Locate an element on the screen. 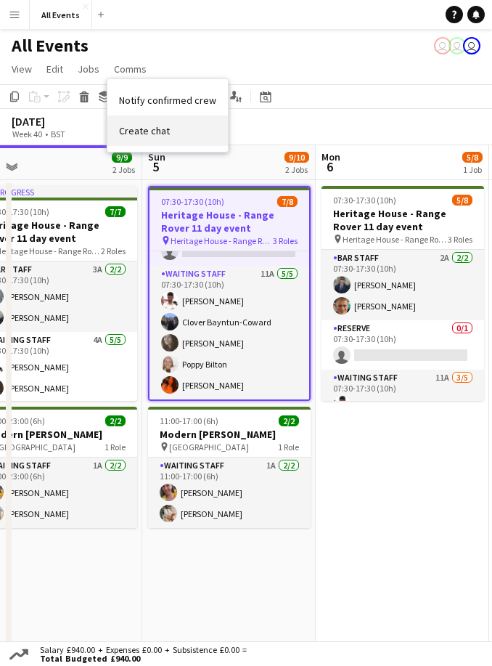 This screenshot has height=666, width=492. span: 7/8 is located at coordinates (287, 201).